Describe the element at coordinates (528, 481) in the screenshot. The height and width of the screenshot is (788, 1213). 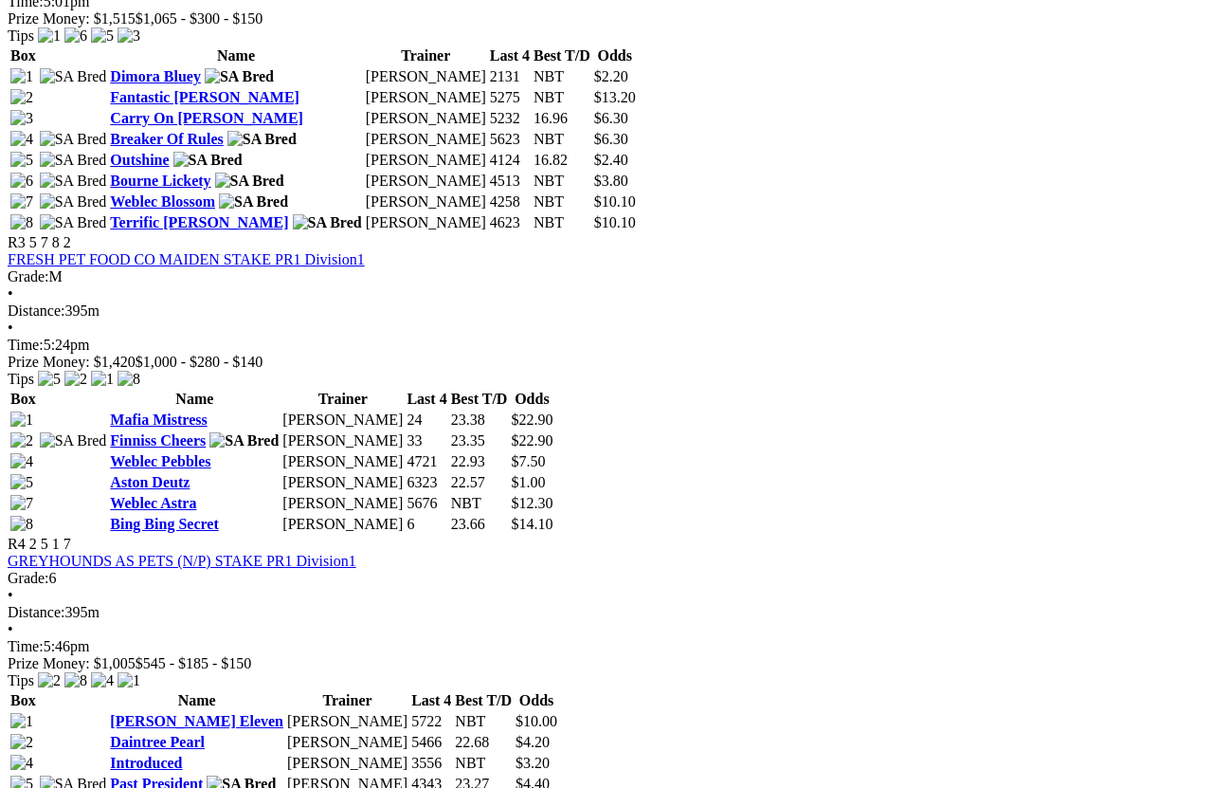
I see `span: $1.00` at that location.